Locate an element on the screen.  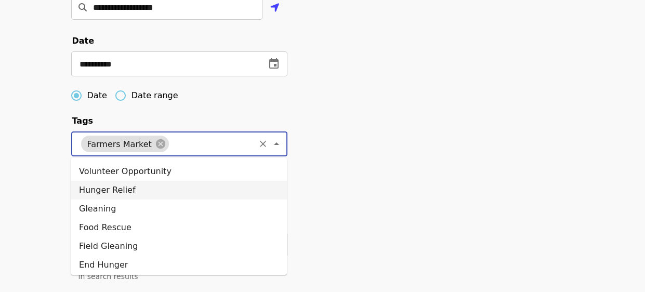
span: Farmers Market is located at coordinates (120, 144).